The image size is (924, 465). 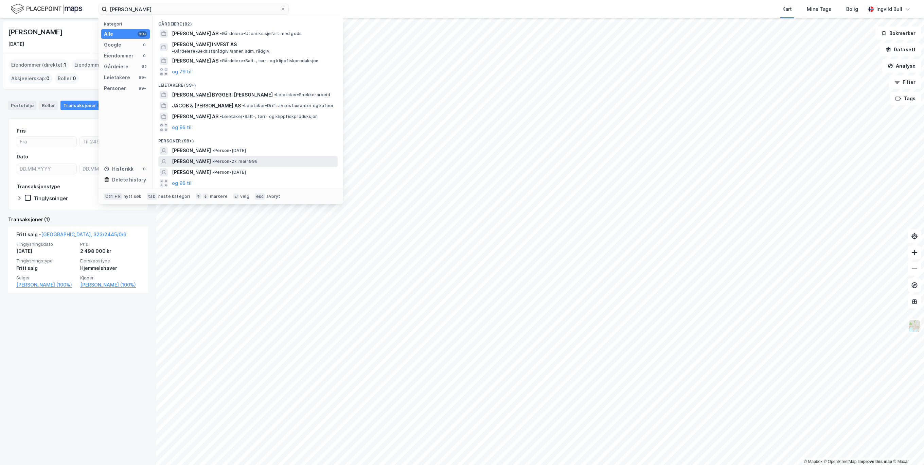 I want to click on div: Fritt salg -, so click(x=71, y=236).